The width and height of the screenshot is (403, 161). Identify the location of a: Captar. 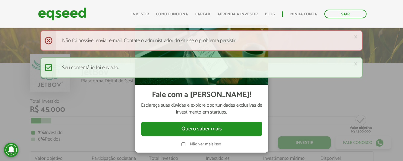
(202, 14).